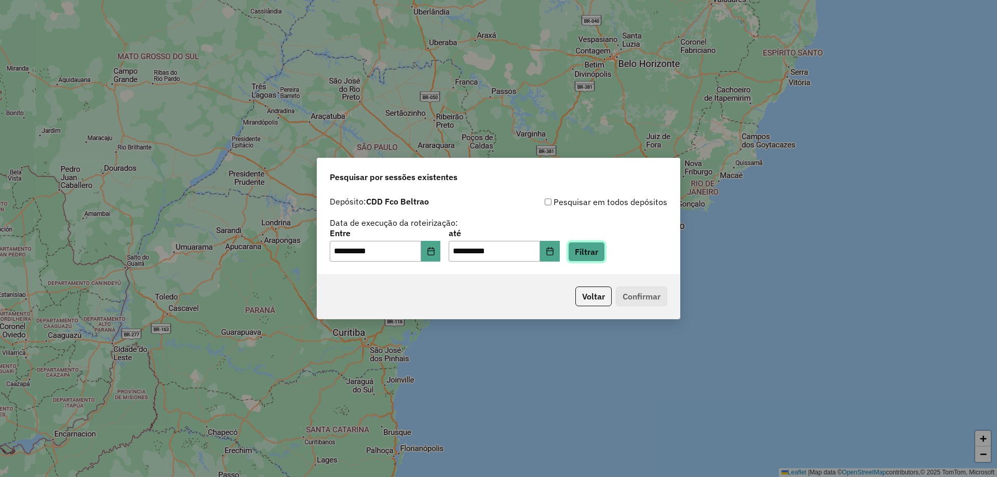 The width and height of the screenshot is (997, 477). I want to click on button: Filtrar, so click(586, 252).